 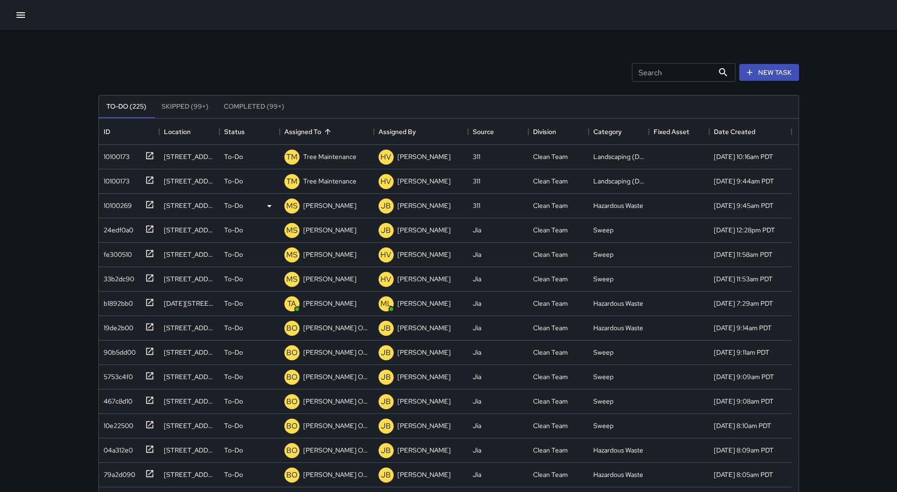 What do you see at coordinates (189, 304) in the screenshot?
I see `div: 1200-1208 Market Street` at bounding box center [189, 304].